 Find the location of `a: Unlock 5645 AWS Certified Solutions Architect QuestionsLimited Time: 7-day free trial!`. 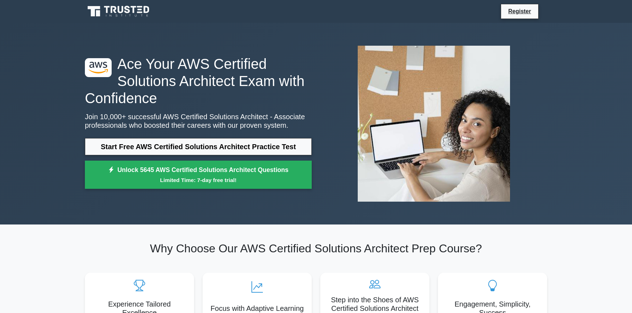

a: Unlock 5645 AWS Certified Solutions Architect QuestionsLimited Time: 7-day free trial! is located at coordinates (198, 175).